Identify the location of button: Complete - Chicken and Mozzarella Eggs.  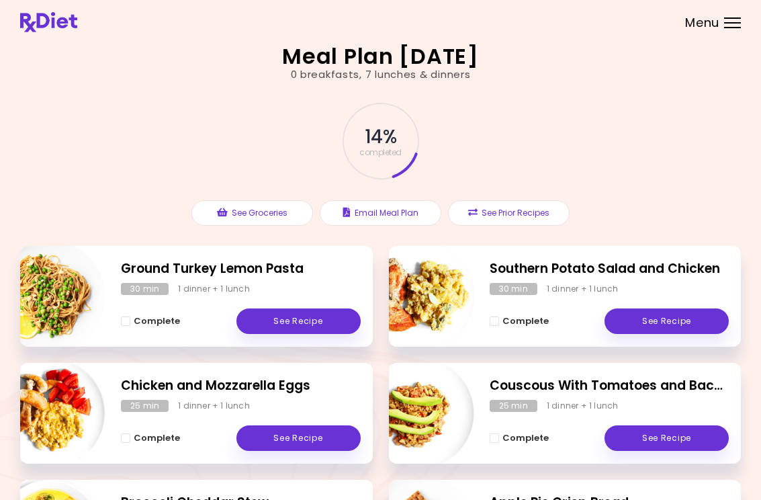
(150, 438).